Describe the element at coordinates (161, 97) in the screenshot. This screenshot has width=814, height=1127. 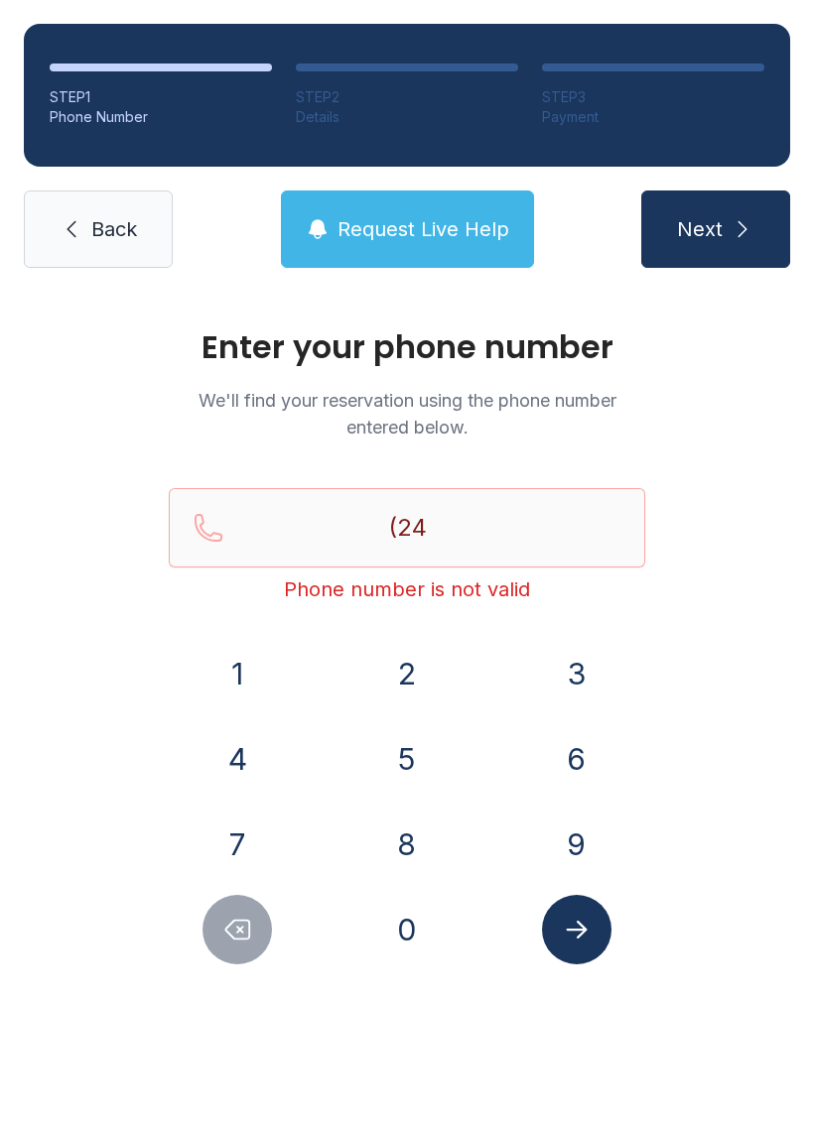
I see `div: STEP 1` at that location.